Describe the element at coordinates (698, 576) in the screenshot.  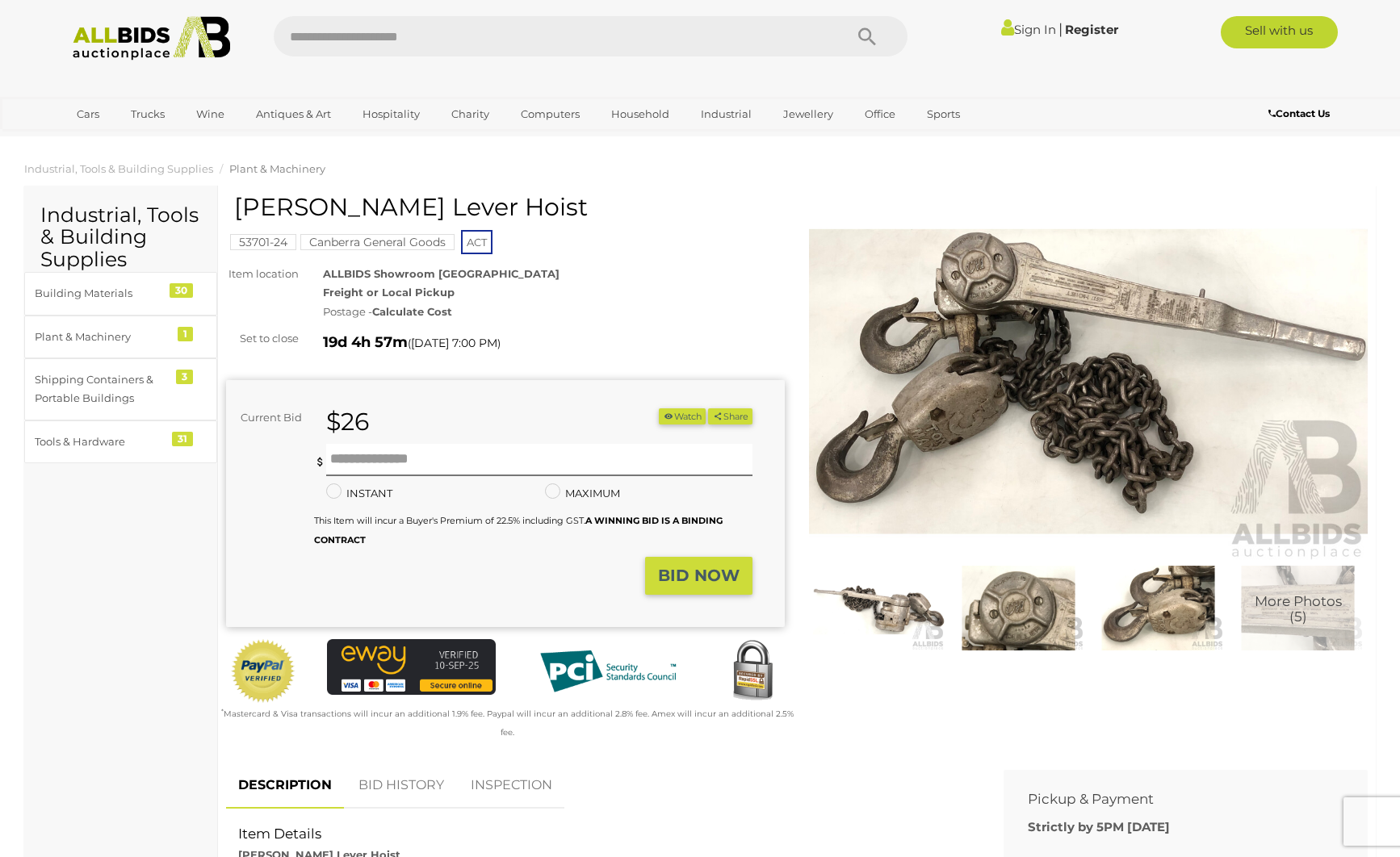
I see `strong: BID NOW` at that location.